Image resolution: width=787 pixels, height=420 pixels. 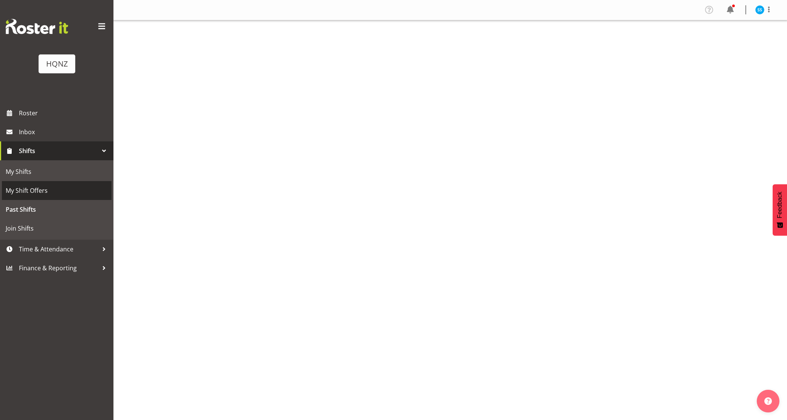 I want to click on span: Feedback, so click(x=780, y=205).